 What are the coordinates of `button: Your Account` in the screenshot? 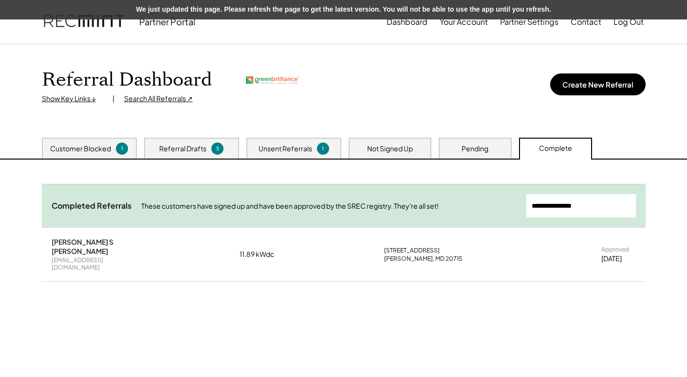 It's located at (463, 22).